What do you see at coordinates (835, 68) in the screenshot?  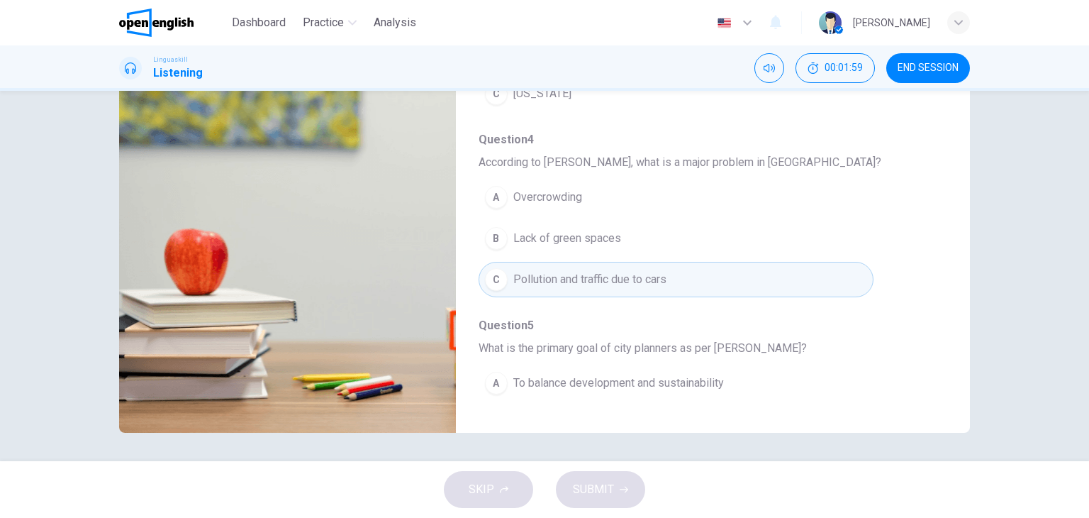 I see `button: 00:01:59` at bounding box center [835, 68].